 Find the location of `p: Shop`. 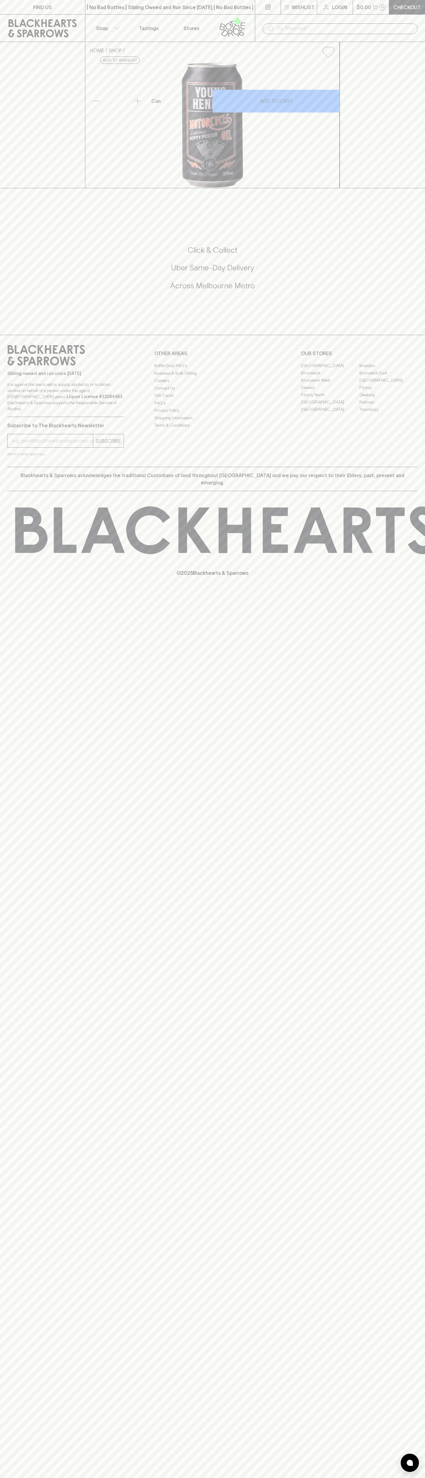

p: Shop is located at coordinates (102, 28).